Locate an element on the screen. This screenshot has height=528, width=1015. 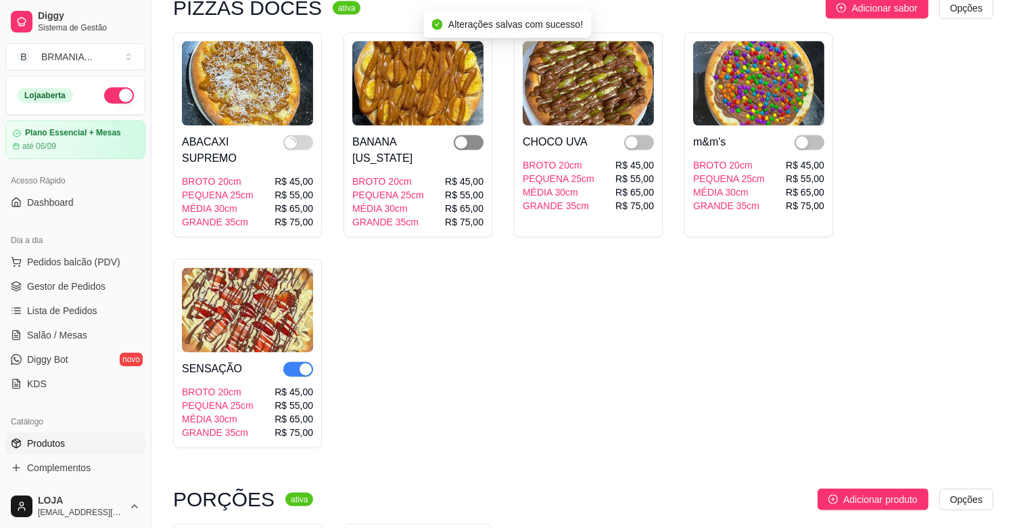
a: Diggy Botnovo is located at coordinates (75, 359).